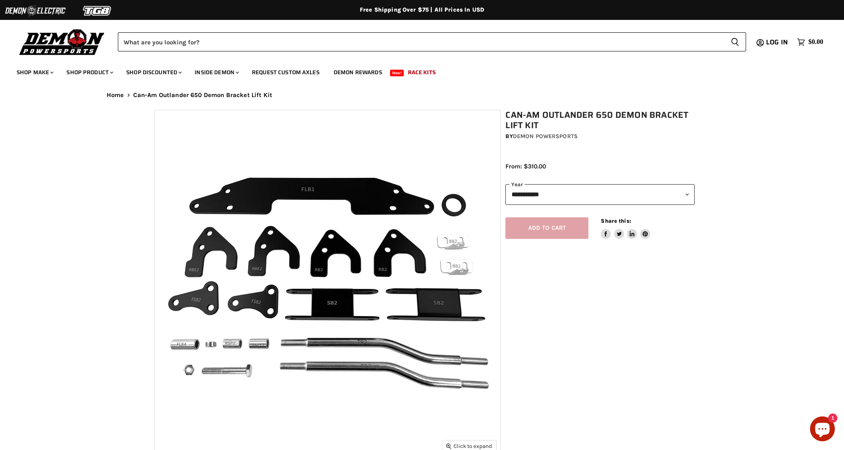  Describe the element at coordinates (34, 72) in the screenshot. I see `a: Shop Make` at that location.